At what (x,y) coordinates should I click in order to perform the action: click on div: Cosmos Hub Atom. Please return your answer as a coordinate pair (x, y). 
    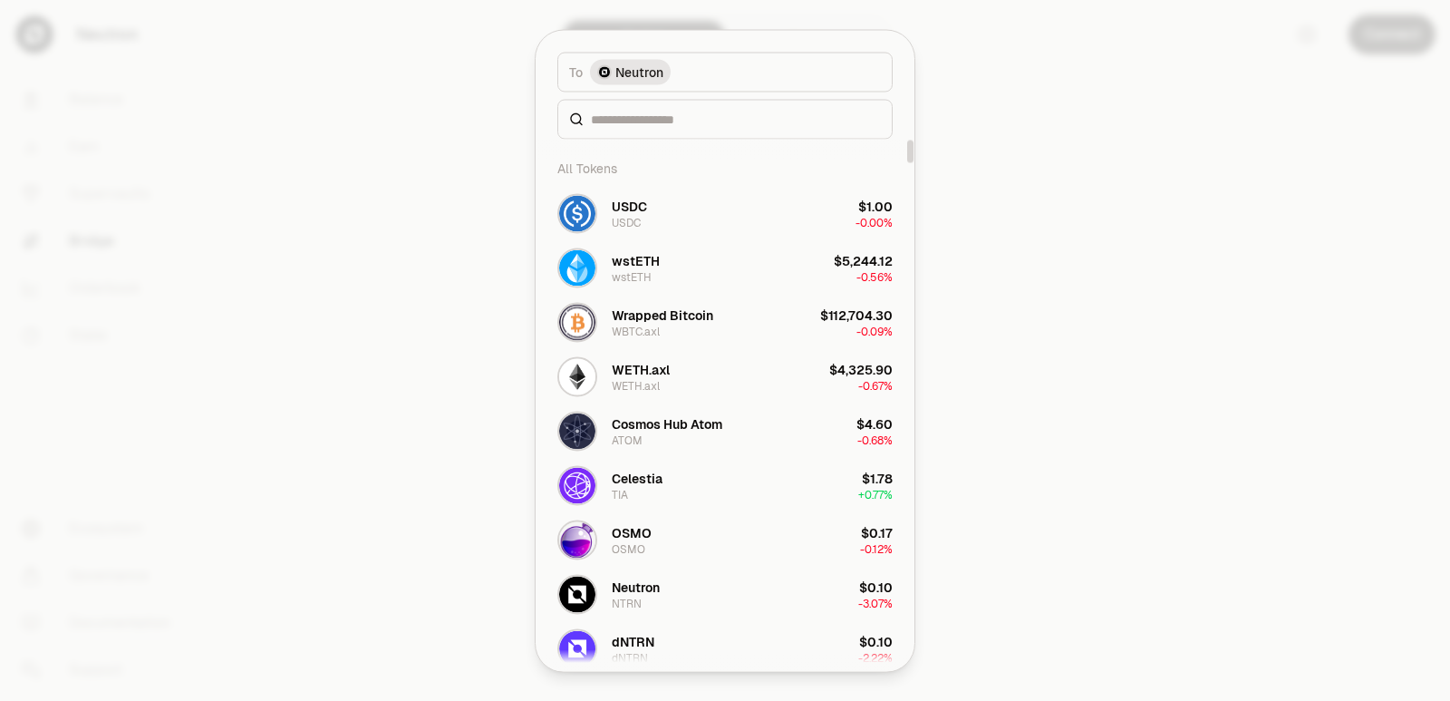
    Looking at the image, I should click on (667, 423).